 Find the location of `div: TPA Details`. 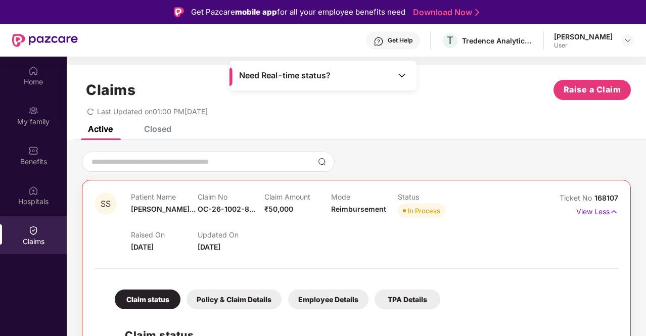

div: TPA Details is located at coordinates (408, 299).